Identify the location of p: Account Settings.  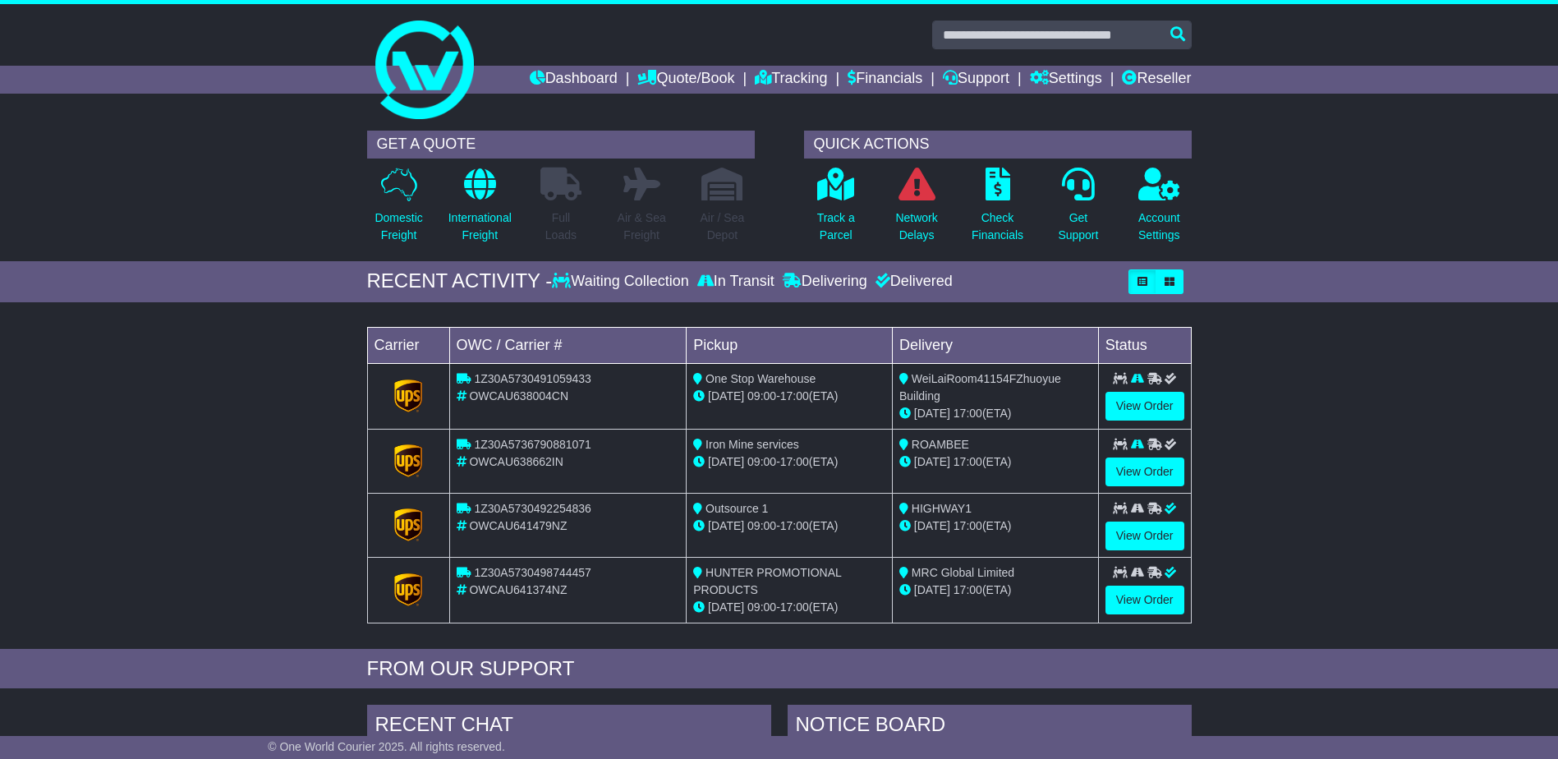
(1159, 227).